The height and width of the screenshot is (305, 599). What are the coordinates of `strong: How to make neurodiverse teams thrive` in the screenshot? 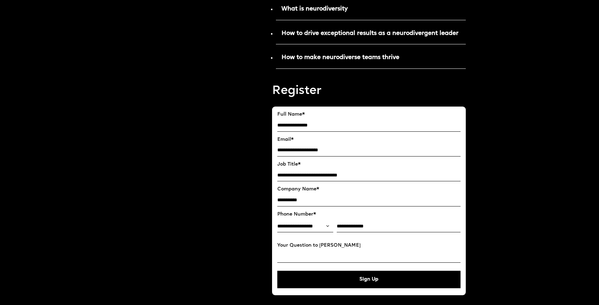 It's located at (340, 57).